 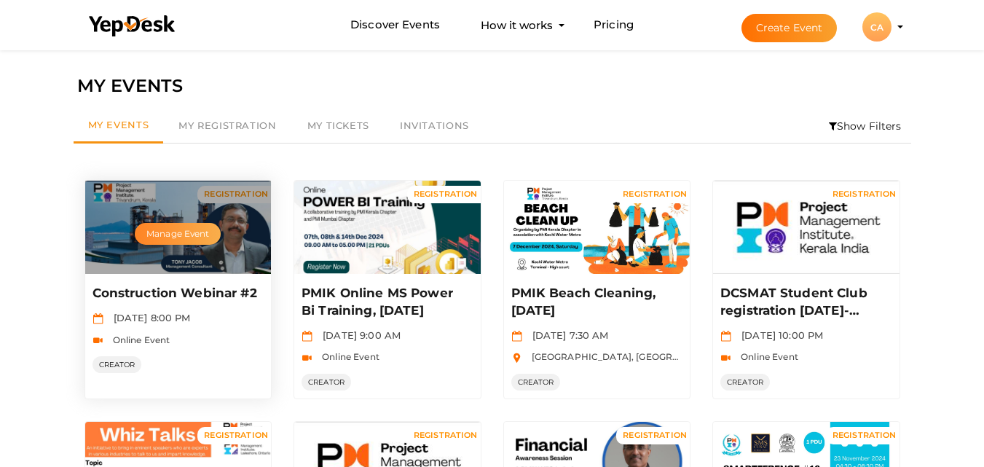 I want to click on button: Create Event, so click(x=790, y=28).